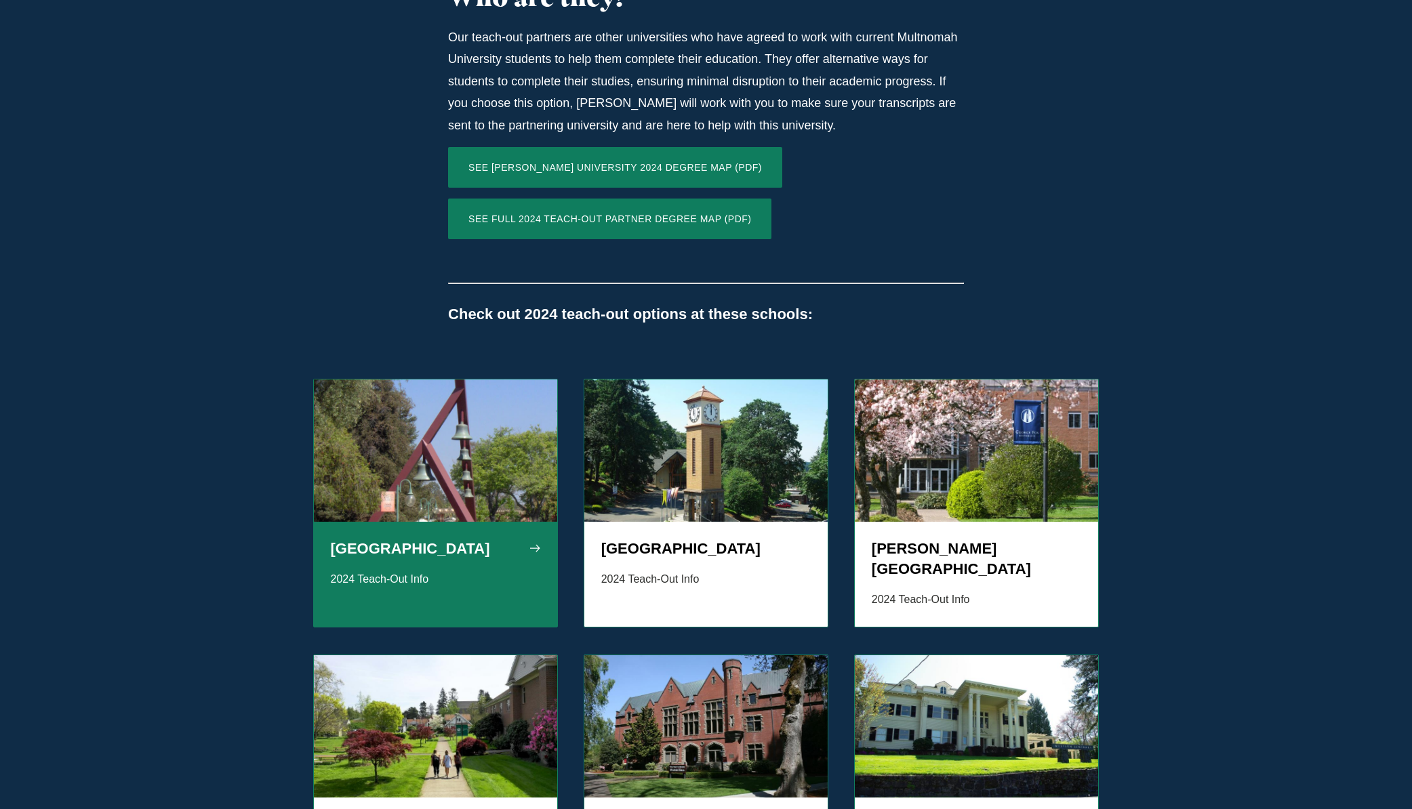  I want to click on p: Our teach-out partners are other universities who have agreed to work with current Multnomah Univ..., so click(705, 81).